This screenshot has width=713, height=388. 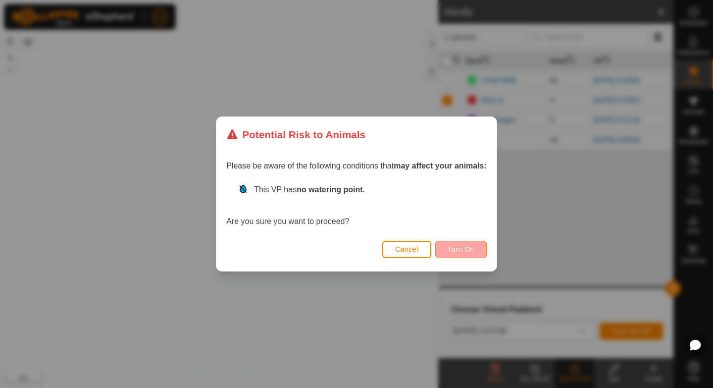 I want to click on span: This VP has, so click(x=309, y=189).